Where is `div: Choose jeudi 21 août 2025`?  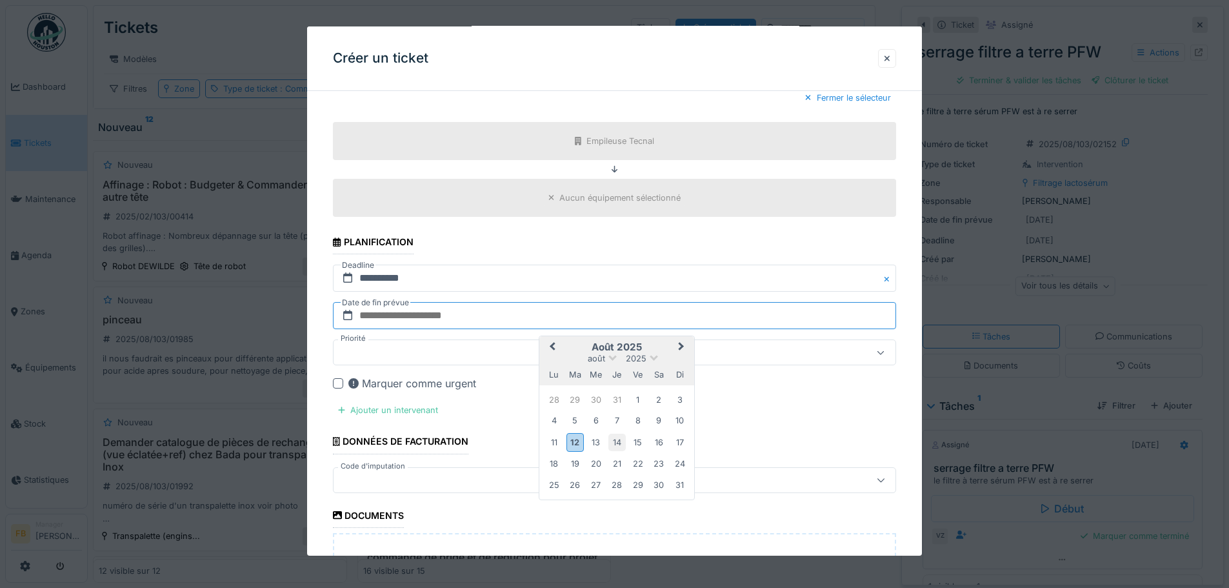
div: Choose jeudi 21 août 2025 is located at coordinates (617, 463).